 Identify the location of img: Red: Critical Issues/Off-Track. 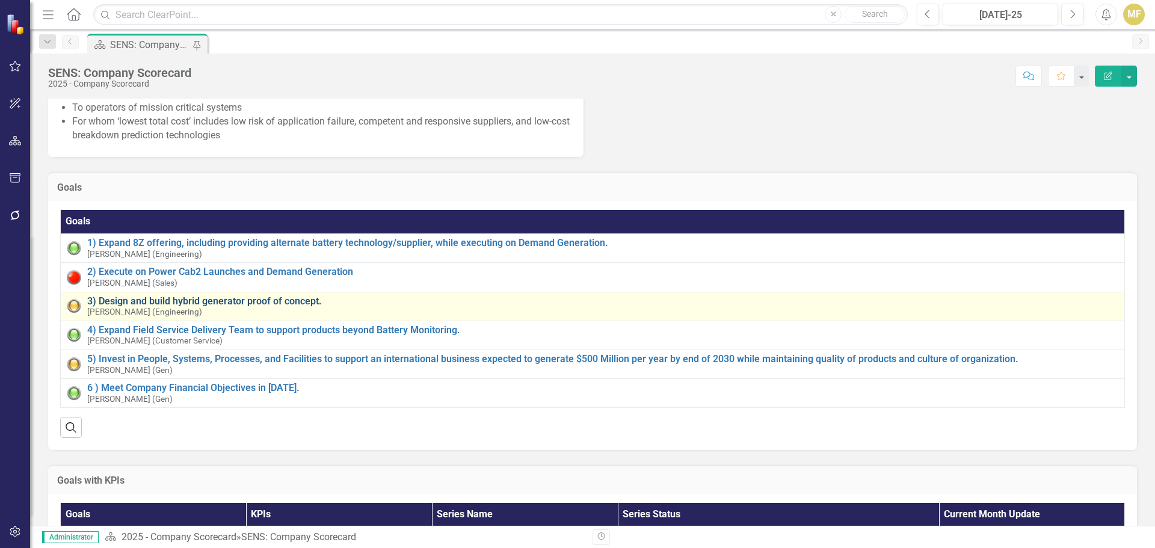
(74, 277).